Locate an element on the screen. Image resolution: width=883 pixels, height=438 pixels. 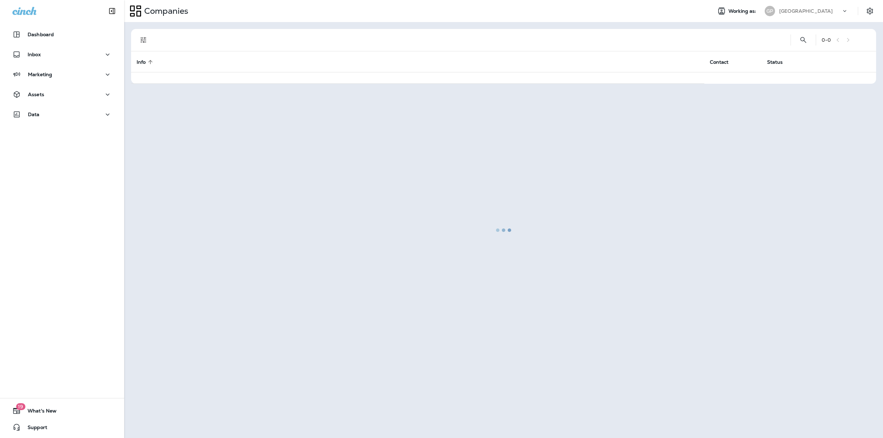
span: Support is located at coordinates (34, 429).